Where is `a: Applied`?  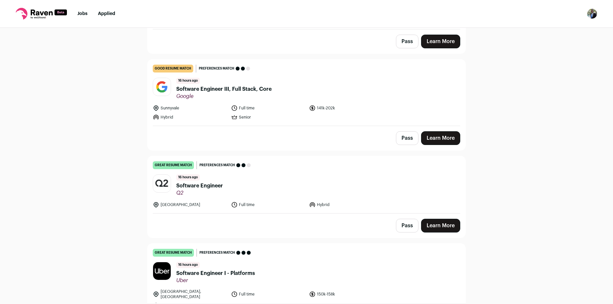 a: Applied is located at coordinates (106, 14).